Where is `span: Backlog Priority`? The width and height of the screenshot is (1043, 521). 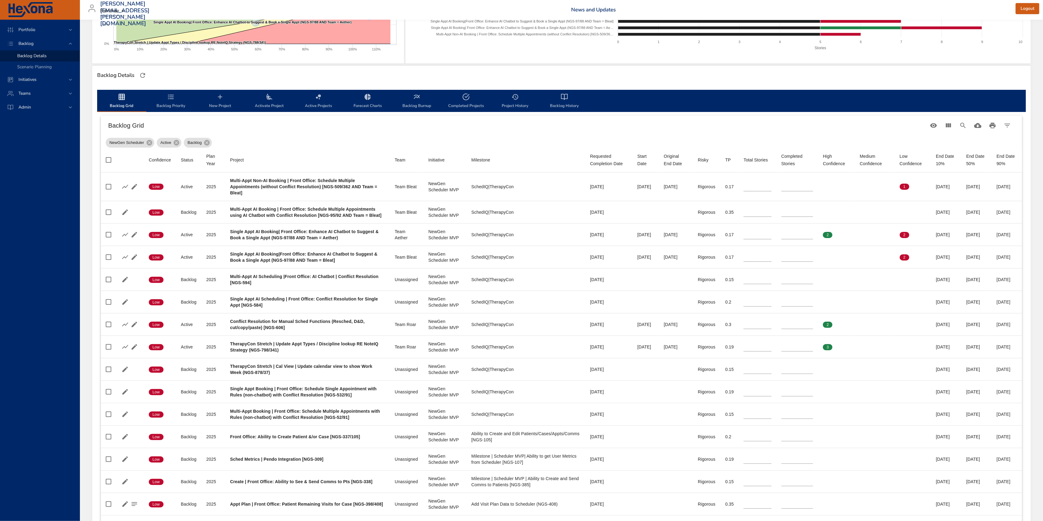
span: Backlog Priority is located at coordinates (171, 101).